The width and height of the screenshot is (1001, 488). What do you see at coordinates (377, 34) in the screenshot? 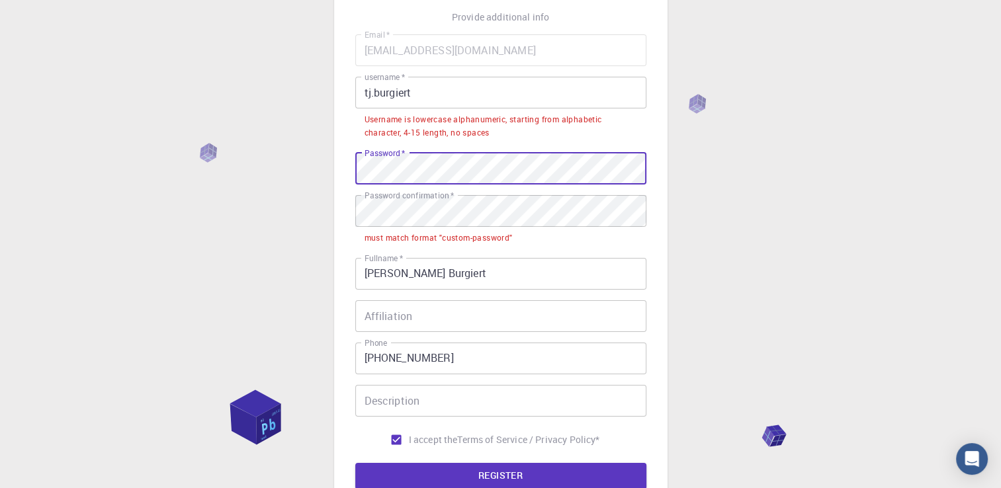
I see `label: Email` at bounding box center [377, 34].